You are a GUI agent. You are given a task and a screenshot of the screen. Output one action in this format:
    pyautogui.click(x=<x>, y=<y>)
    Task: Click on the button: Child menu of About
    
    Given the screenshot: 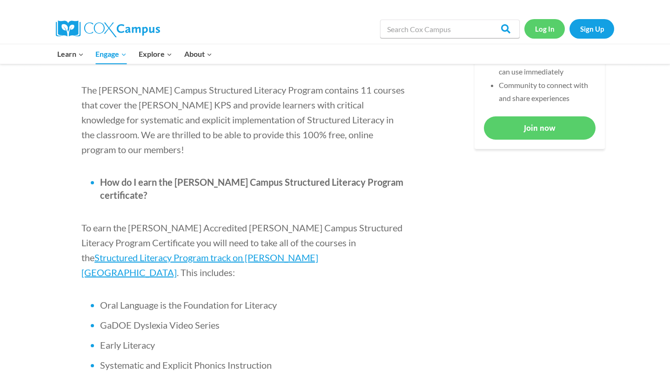 What is the action you would take?
    pyautogui.click(x=198, y=54)
    